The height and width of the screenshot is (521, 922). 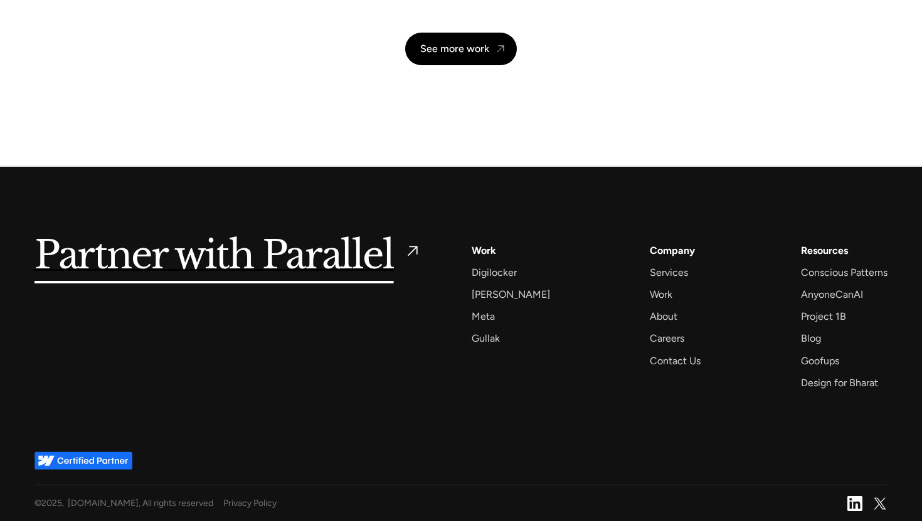 What do you see at coordinates (668, 272) in the screenshot?
I see `div: Services` at bounding box center [668, 272].